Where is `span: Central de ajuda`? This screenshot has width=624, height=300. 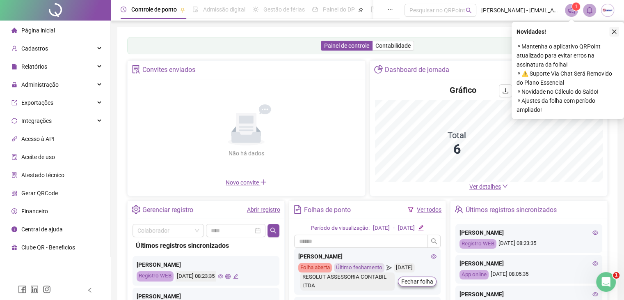 span: Central de ajuda is located at coordinates (42, 229).